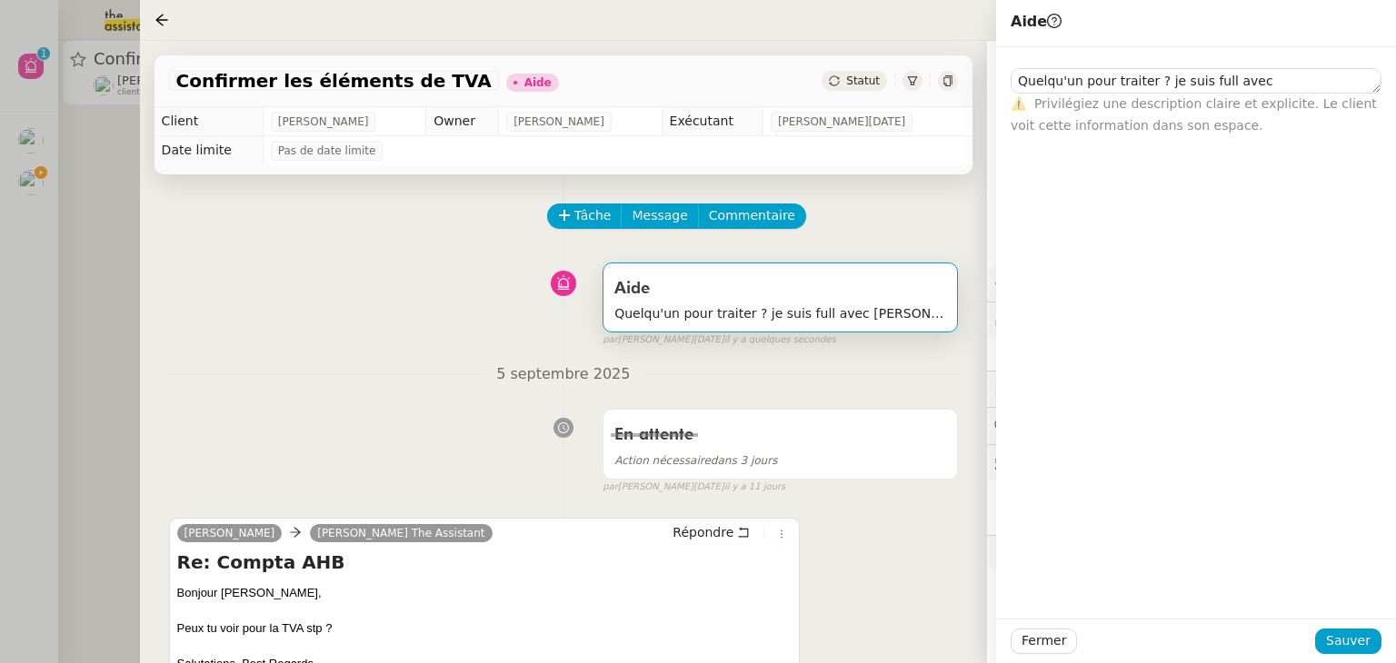  I want to click on span: Pas de date limite, so click(327, 151).